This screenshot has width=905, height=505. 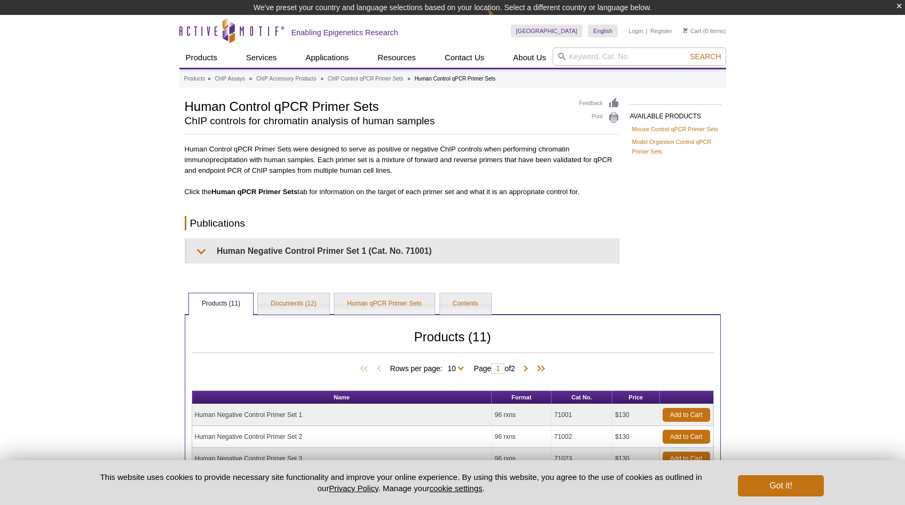 I want to click on input: Keyword, Cat. No., so click(x=639, y=57).